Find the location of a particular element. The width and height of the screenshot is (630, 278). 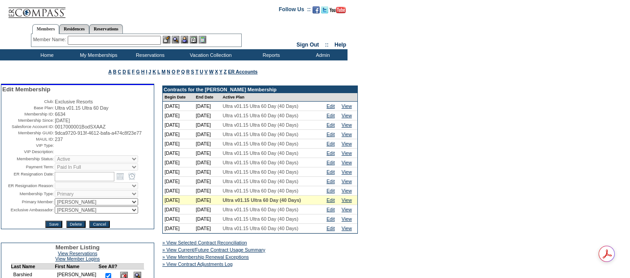

a: C is located at coordinates (120, 72).